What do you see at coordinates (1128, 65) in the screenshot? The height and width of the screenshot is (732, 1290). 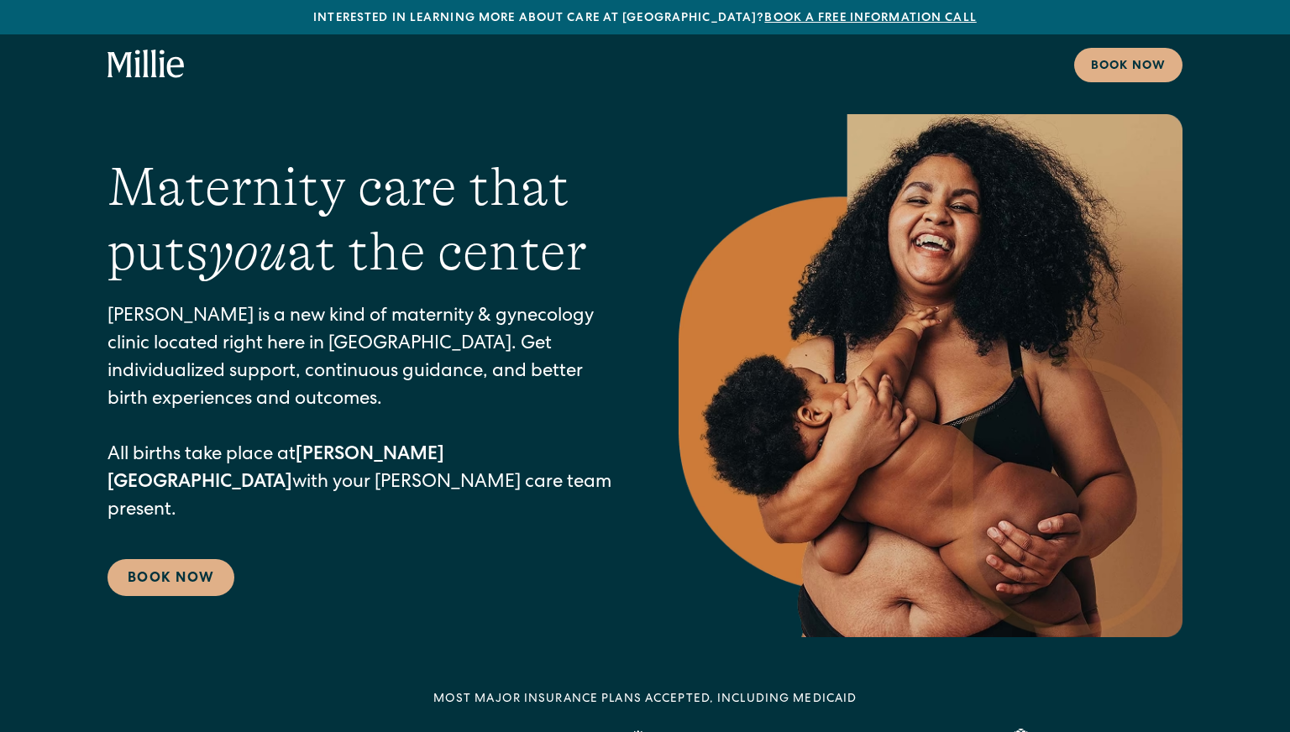 I see `a: Book now` at bounding box center [1128, 65].